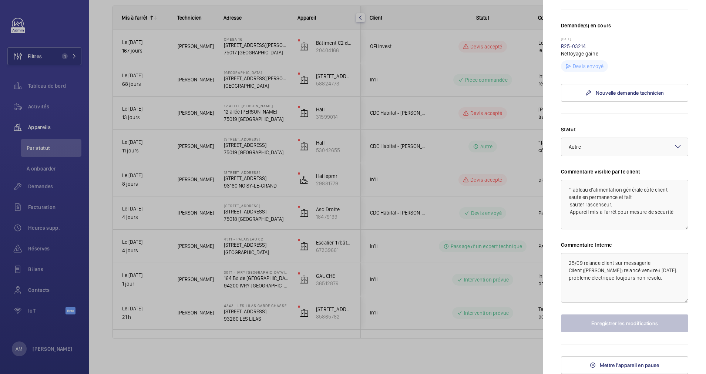 The image size is (706, 374). I want to click on label: Statut, so click(625, 130).